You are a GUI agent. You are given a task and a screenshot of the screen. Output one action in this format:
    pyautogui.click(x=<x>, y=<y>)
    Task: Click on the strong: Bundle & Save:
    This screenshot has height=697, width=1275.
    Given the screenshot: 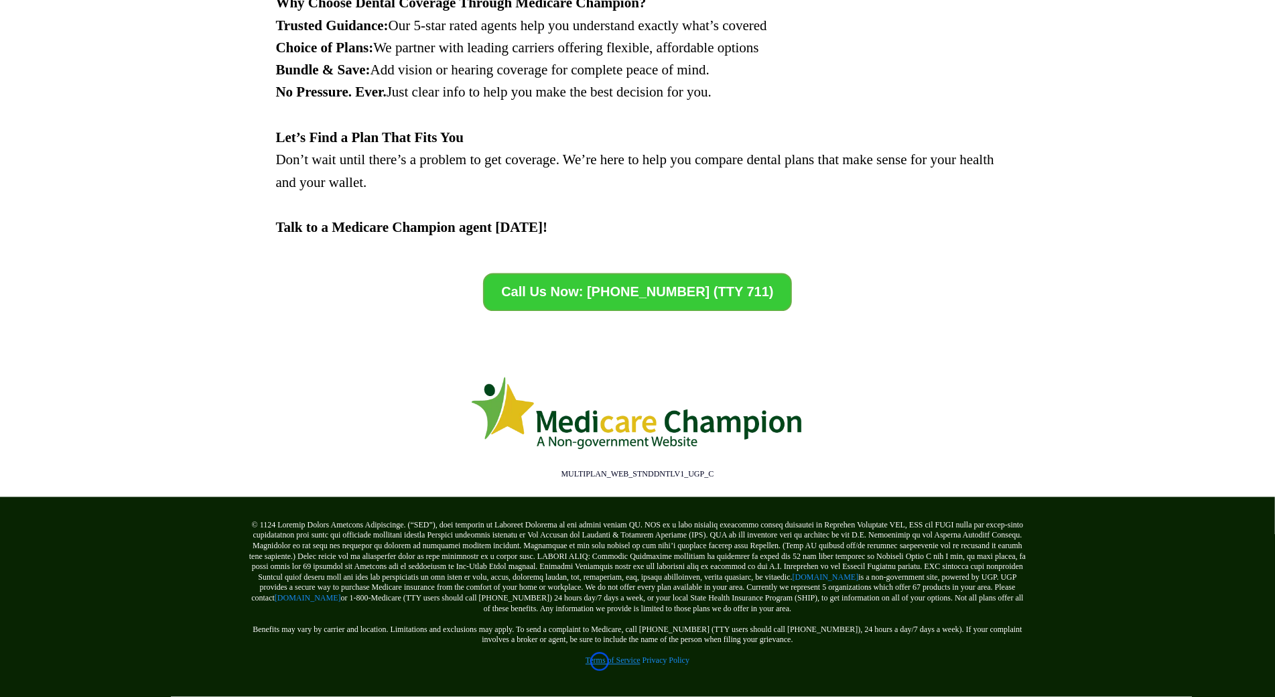 What is the action you would take?
    pyautogui.click(x=323, y=70)
    